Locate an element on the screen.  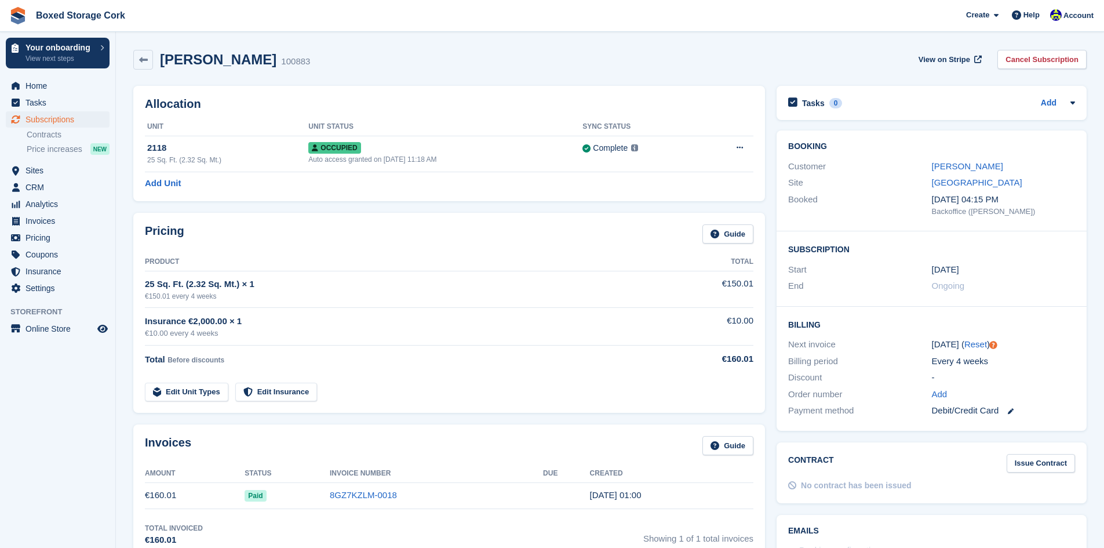
span: Help is located at coordinates (1032, 15).